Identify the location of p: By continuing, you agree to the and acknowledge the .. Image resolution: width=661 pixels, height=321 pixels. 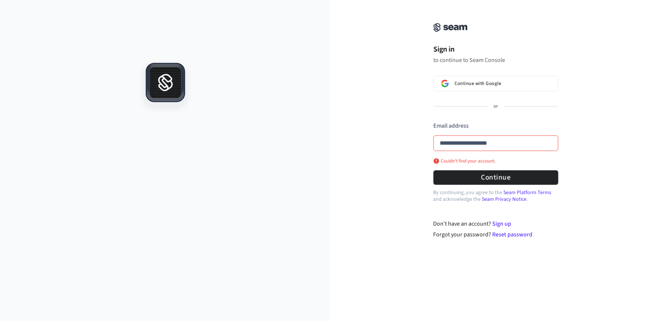
(496, 196).